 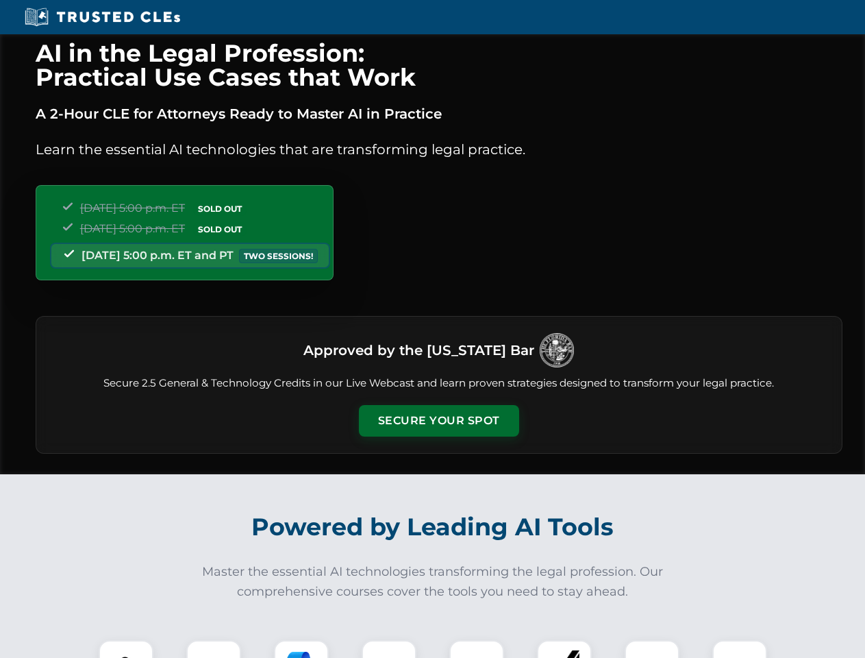 What do you see at coordinates (102, 17) in the screenshot?
I see `img: Trusted CLEs` at bounding box center [102, 17].